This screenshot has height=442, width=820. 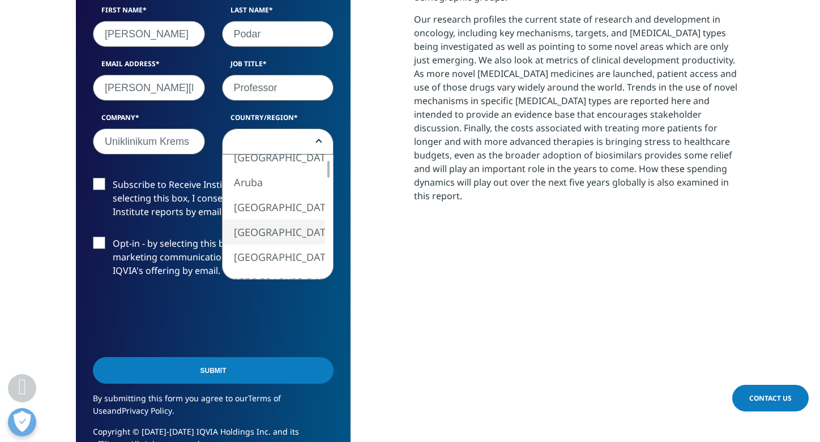 I want to click on label: Opt-in - by selecting this box, I consent to receiving marketing communications and information a..., so click(x=213, y=260).